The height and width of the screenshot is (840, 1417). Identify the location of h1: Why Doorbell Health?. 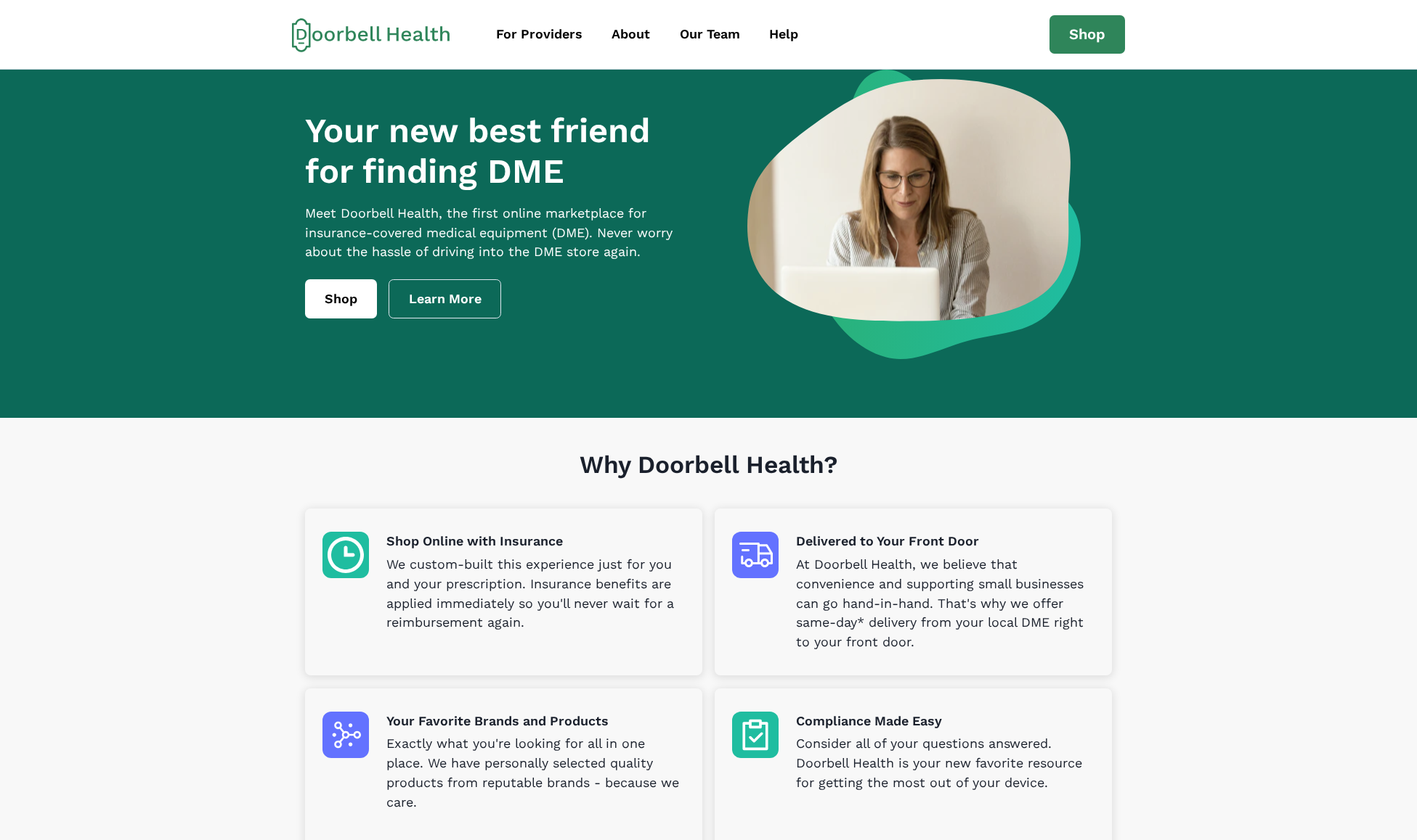
(708, 480).